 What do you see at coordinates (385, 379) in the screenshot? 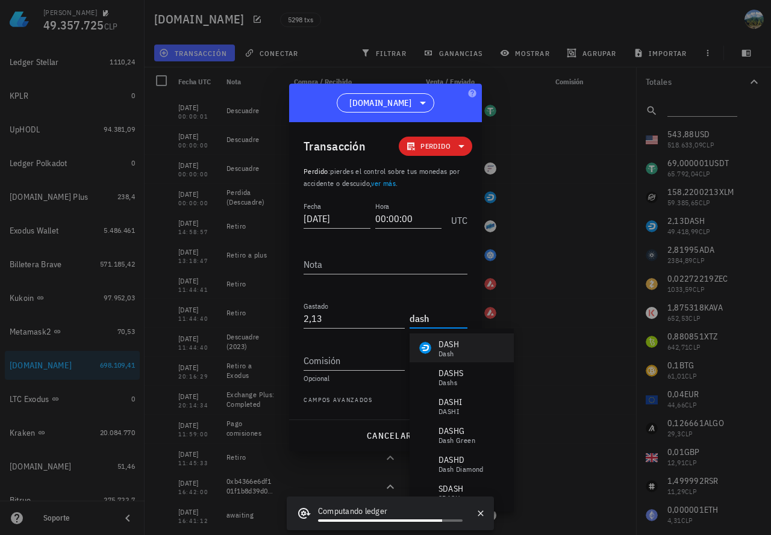
I see `div: Opcional` at bounding box center [385, 379].